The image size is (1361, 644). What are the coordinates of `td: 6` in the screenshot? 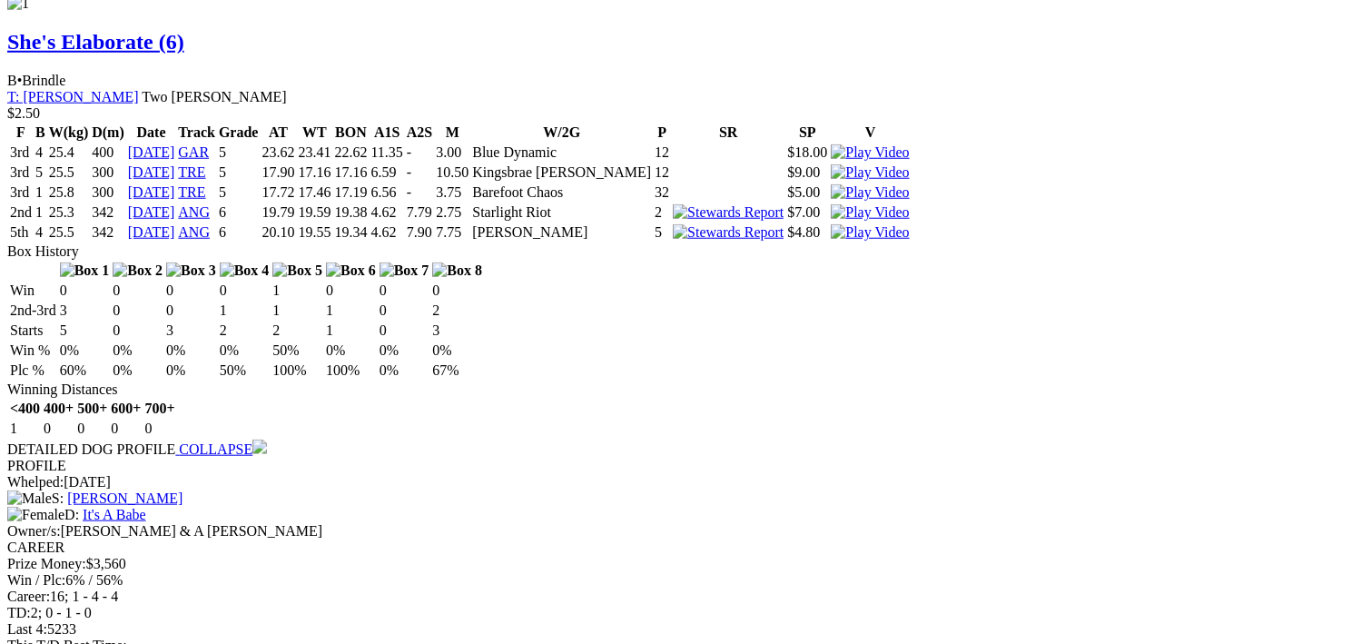 It's located at (239, 212).